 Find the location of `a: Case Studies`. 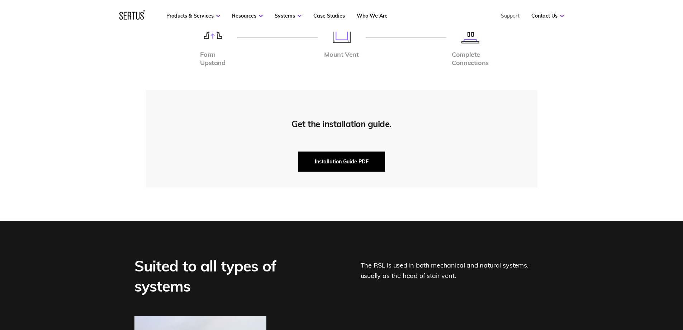

a: Case Studies is located at coordinates (329, 16).